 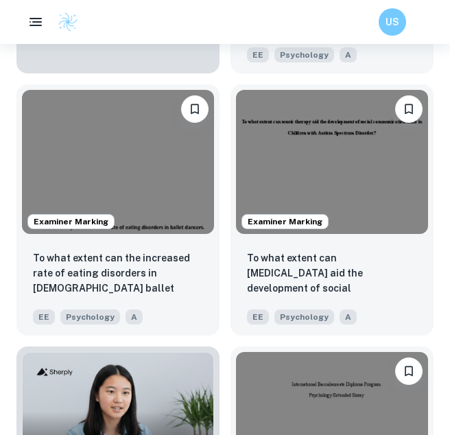 What do you see at coordinates (64, 22) in the screenshot?
I see `a: Clastify logo` at bounding box center [64, 22].